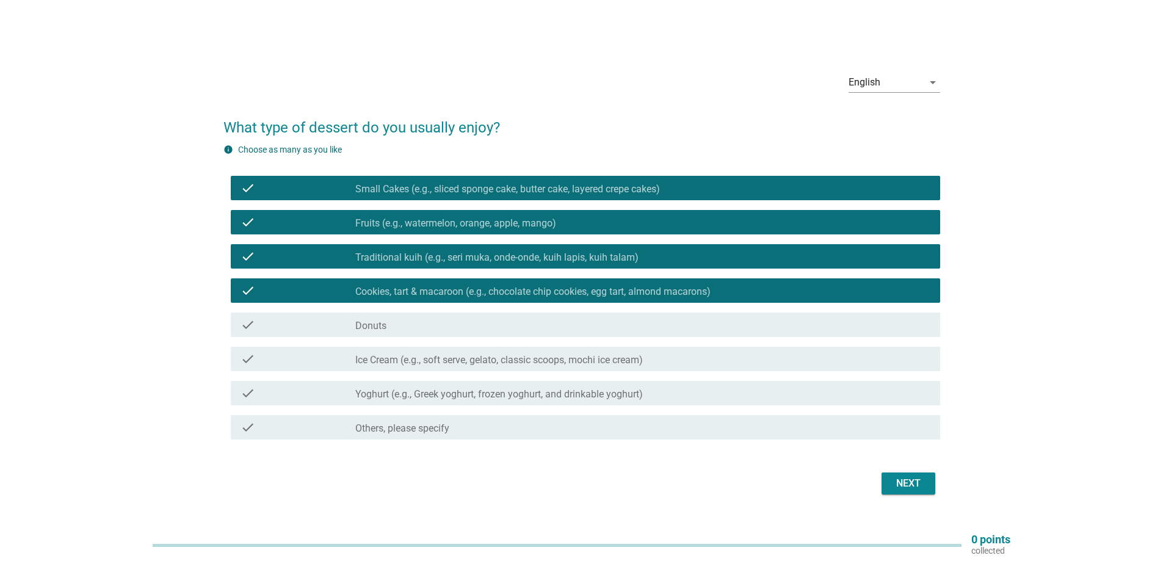 The width and height of the screenshot is (1163, 561). I want to click on label: Choose as many as you like, so click(290, 150).